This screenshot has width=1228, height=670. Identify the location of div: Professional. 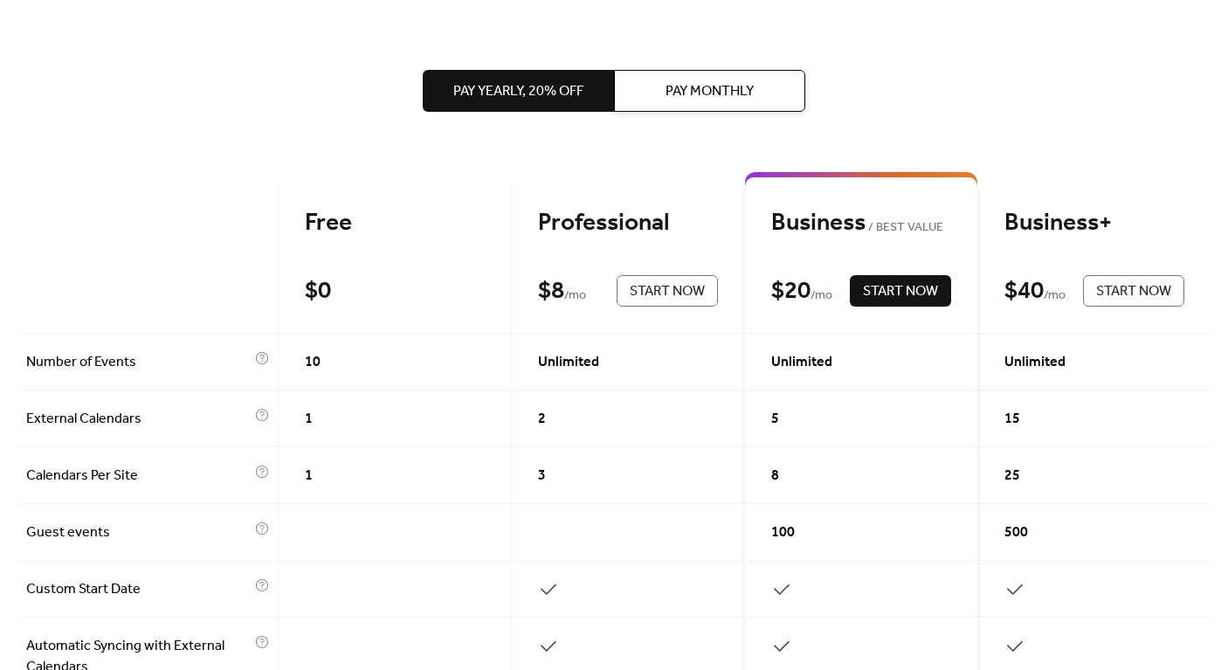
(628, 223).